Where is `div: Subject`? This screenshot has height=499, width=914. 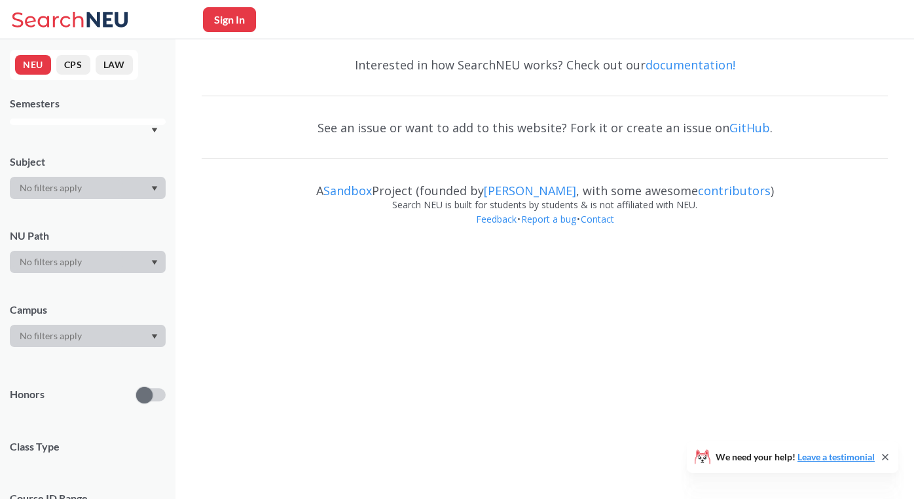
div: Subject is located at coordinates (88, 162).